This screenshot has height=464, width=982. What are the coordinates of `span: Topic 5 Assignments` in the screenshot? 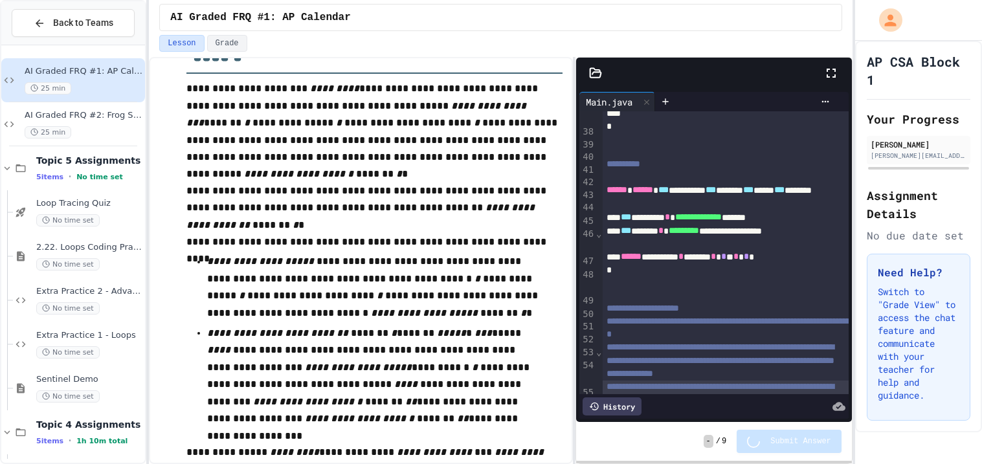 It's located at (89, 160).